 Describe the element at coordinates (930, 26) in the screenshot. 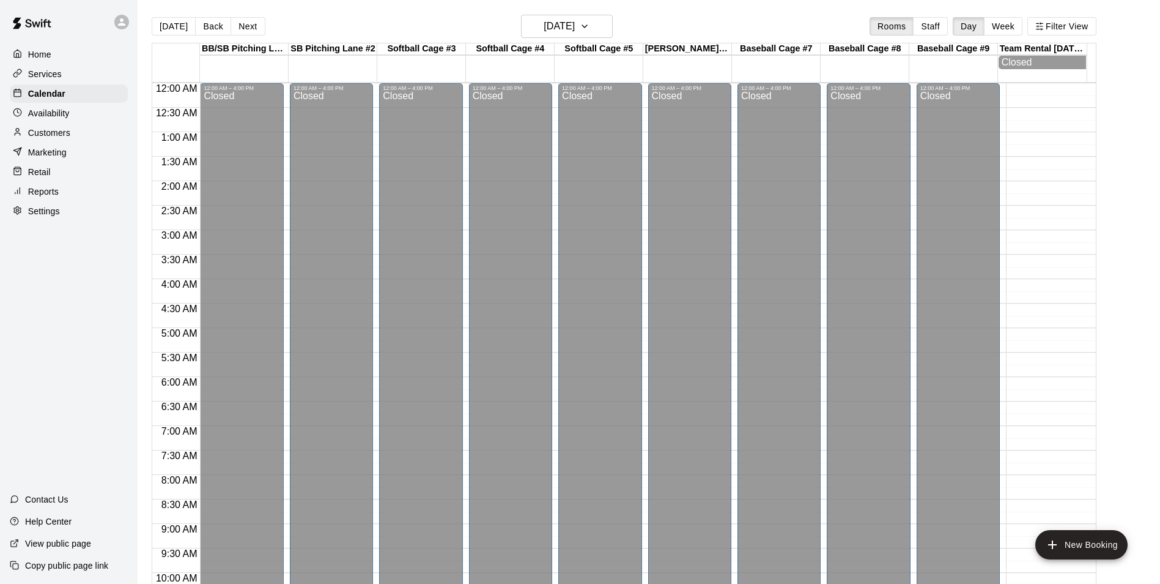

I see `button: Staff` at that location.